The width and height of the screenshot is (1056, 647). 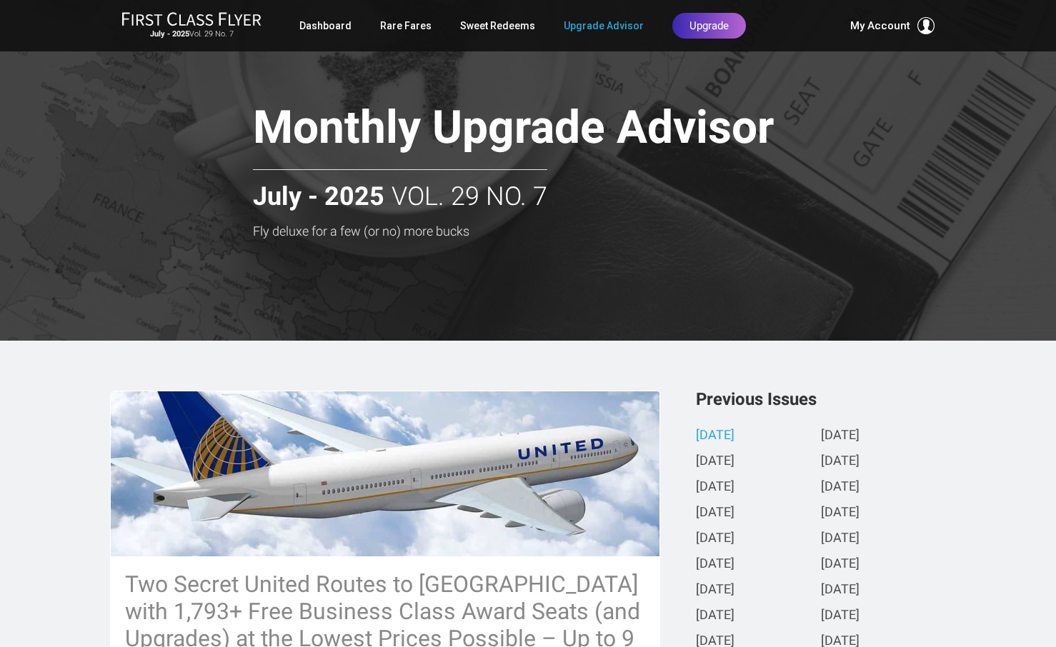 What do you see at coordinates (821, 399) in the screenshot?
I see `h3: Previous Issues` at bounding box center [821, 399].